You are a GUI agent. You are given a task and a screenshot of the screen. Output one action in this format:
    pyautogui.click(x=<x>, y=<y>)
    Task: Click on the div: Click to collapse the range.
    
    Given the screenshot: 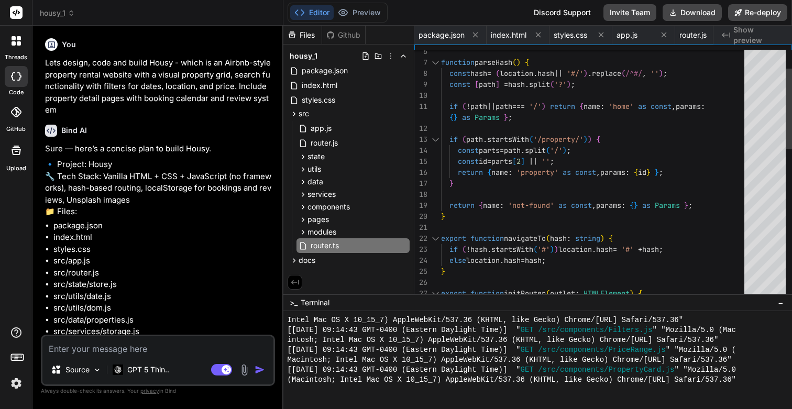 What is the action you would take?
    pyautogui.click(x=435, y=139)
    